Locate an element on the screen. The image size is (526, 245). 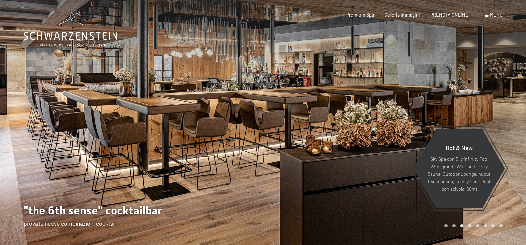
div: Carousel Page 6 is located at coordinates (485, 226).